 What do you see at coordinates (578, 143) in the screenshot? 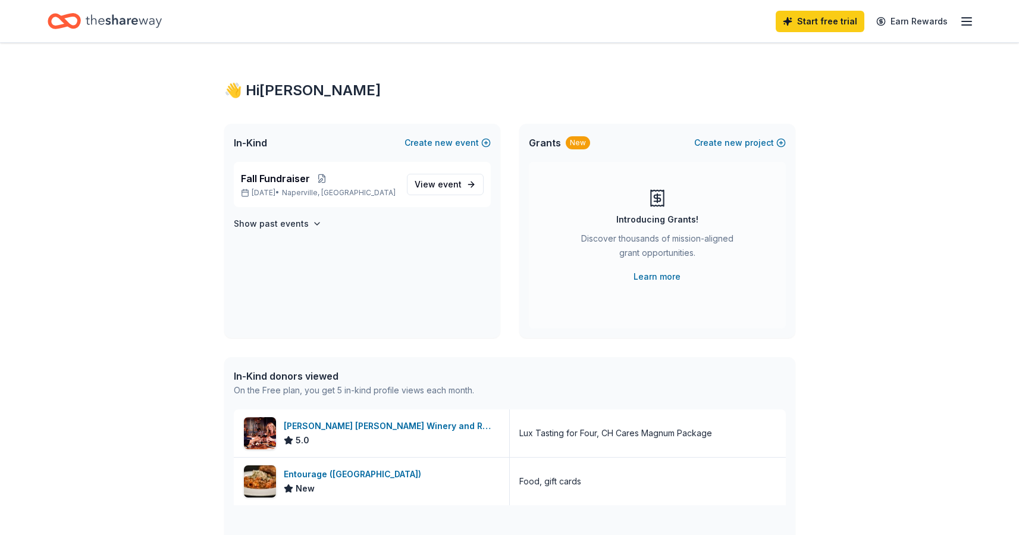
I see `div: New` at bounding box center [578, 143].